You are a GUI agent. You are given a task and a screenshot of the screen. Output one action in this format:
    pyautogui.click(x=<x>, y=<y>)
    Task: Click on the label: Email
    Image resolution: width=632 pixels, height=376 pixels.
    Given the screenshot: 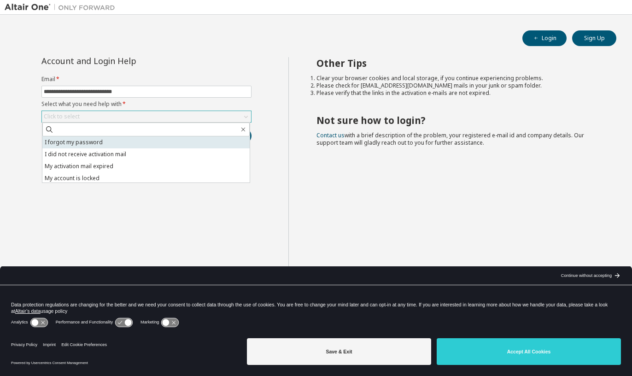 What is the action you would take?
    pyautogui.click(x=146, y=79)
    